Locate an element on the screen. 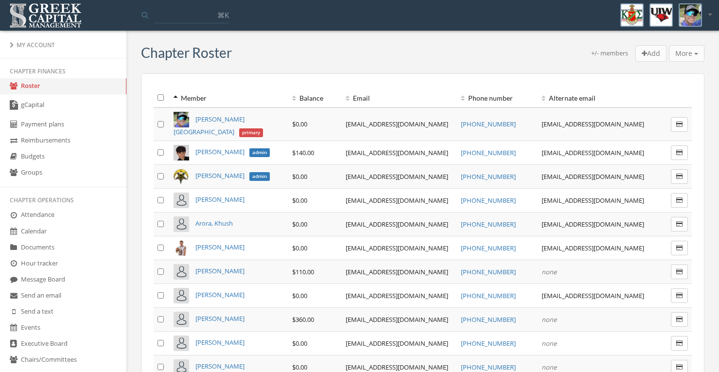  div: +/- members is located at coordinates (610, 55).